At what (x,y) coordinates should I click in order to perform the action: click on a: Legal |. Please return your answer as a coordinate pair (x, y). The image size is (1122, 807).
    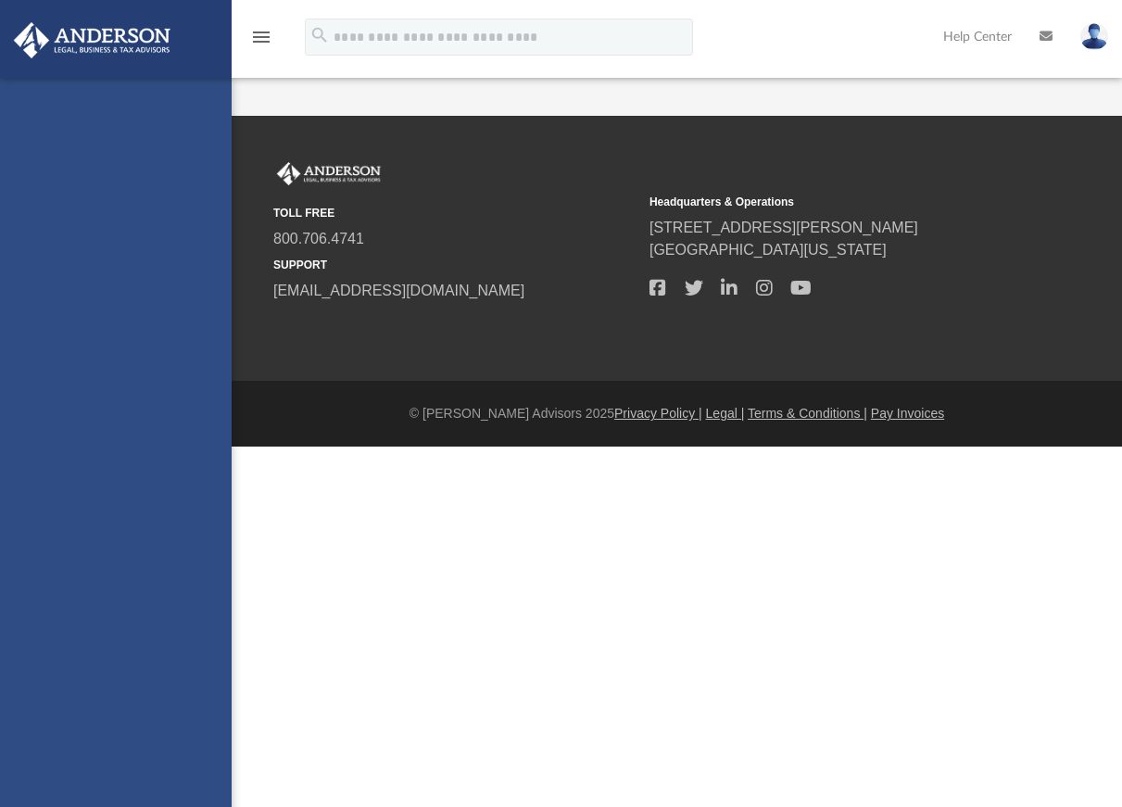
    Looking at the image, I should click on (725, 413).